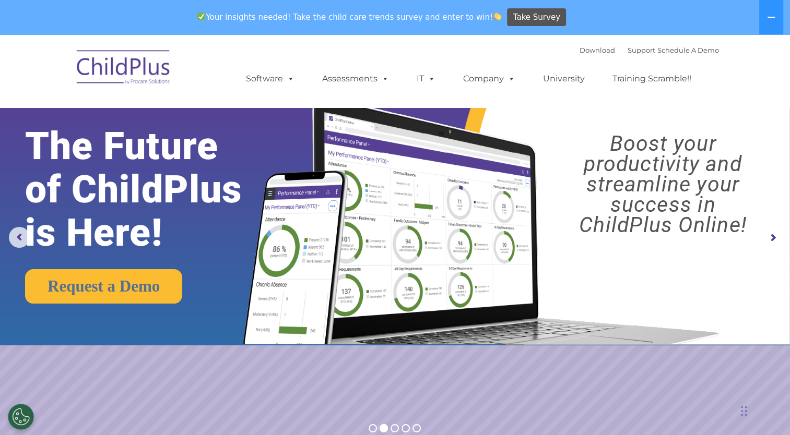 The height and width of the screenshot is (435, 790). I want to click on rs-layer: Boost your productivity and streamline your success in ChildPlus Online!, so click(662, 184).